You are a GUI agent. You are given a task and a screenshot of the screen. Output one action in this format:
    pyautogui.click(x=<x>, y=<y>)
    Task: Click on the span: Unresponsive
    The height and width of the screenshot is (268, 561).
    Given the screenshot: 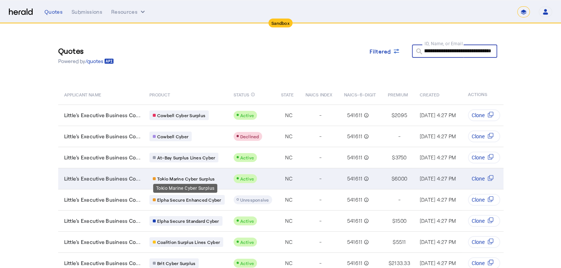 What is the action you would take?
    pyautogui.click(x=255, y=200)
    